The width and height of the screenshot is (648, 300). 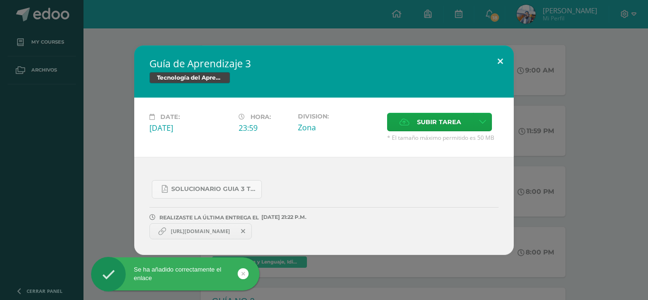 What do you see at coordinates (260, 117) in the screenshot?
I see `span: Hora:` at bounding box center [260, 117].